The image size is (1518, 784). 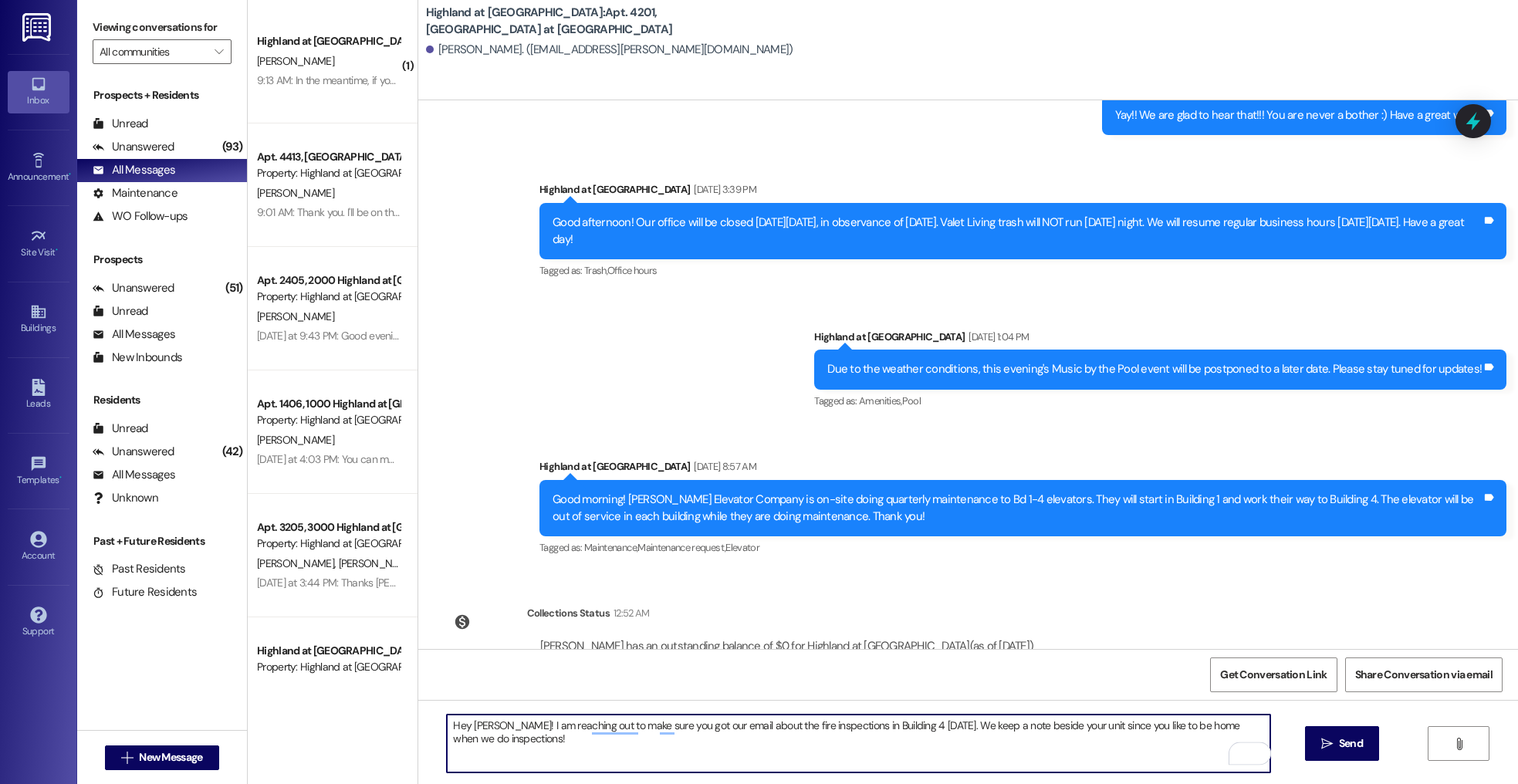 What do you see at coordinates (162, 757) in the screenshot?
I see `button: New Message` at bounding box center [162, 757].